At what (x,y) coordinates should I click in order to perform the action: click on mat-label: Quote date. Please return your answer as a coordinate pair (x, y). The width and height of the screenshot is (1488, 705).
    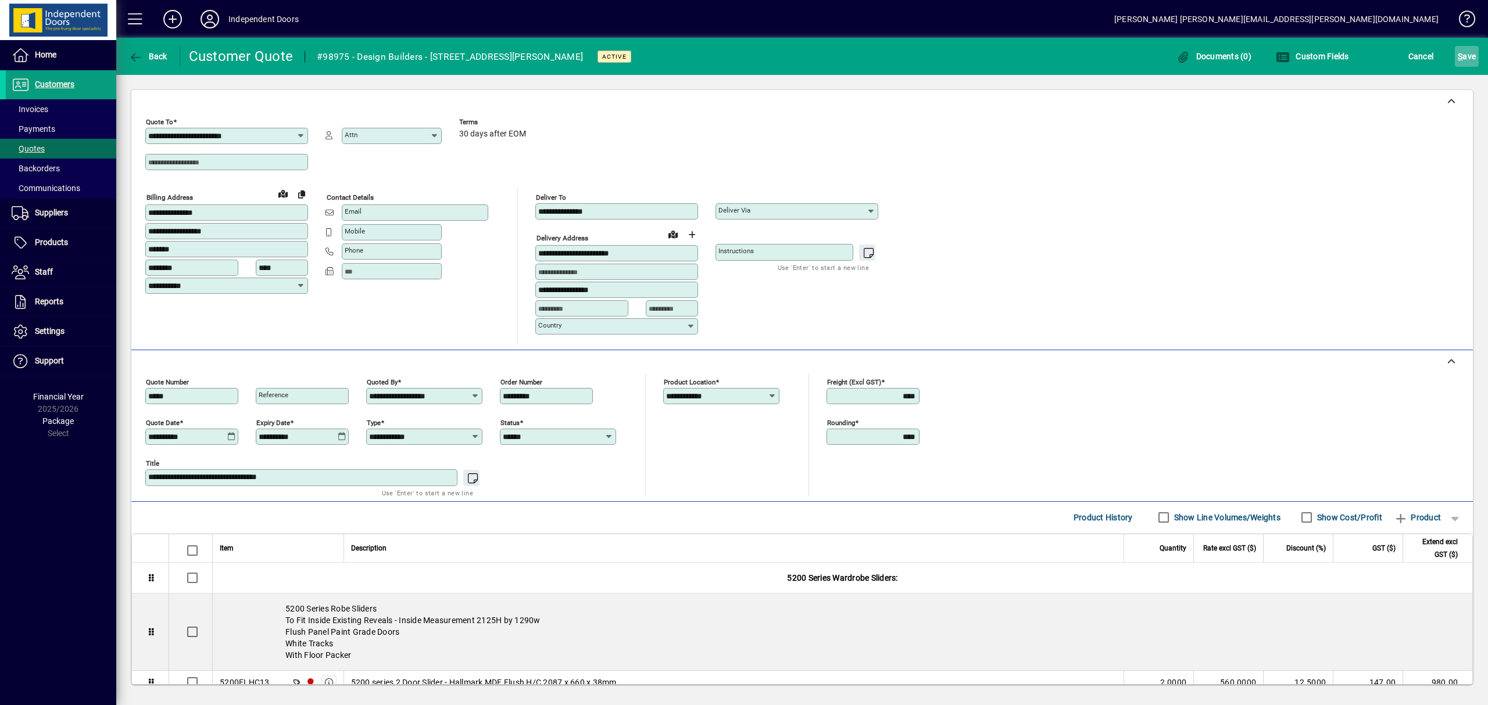
    Looking at the image, I should click on (163, 422).